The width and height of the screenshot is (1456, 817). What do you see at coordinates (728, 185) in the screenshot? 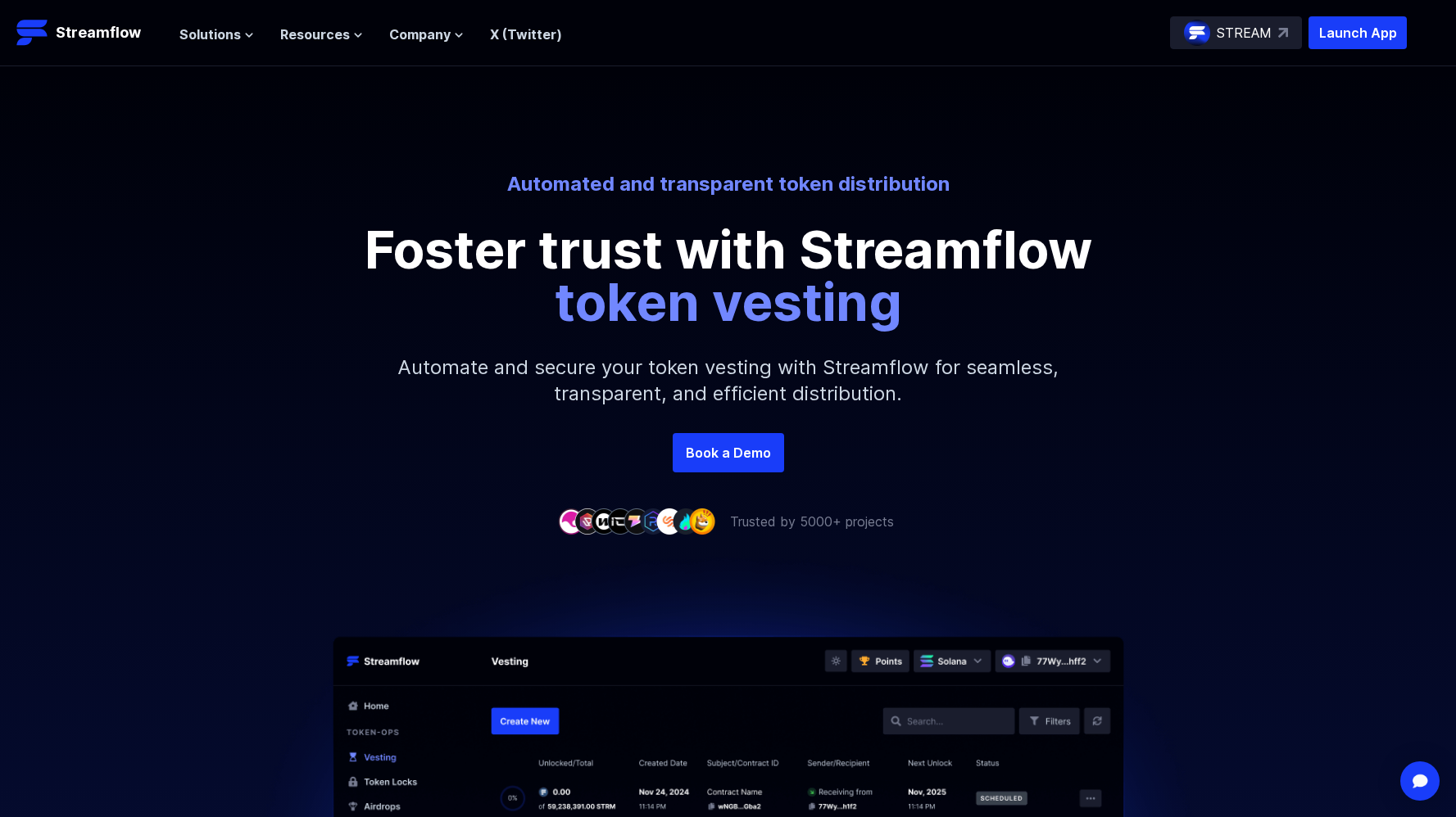
I see `p: Automated and transparent token distribution` at bounding box center [728, 185].